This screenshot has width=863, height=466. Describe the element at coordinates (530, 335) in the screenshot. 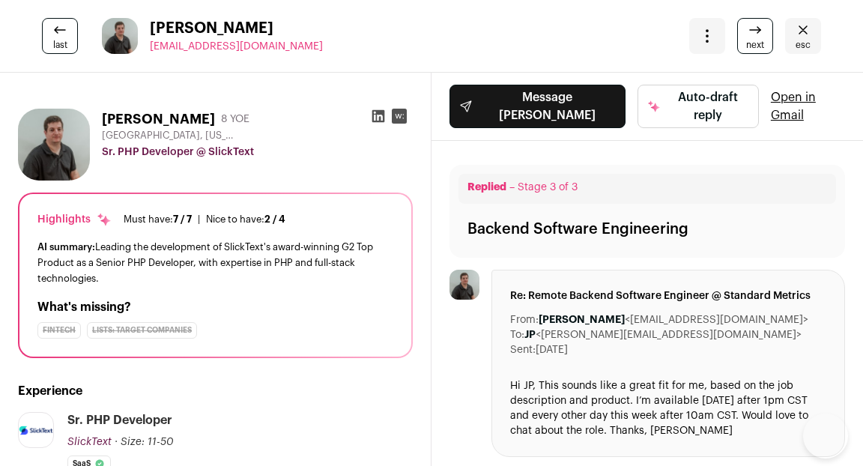

I see `b: JP` at that location.